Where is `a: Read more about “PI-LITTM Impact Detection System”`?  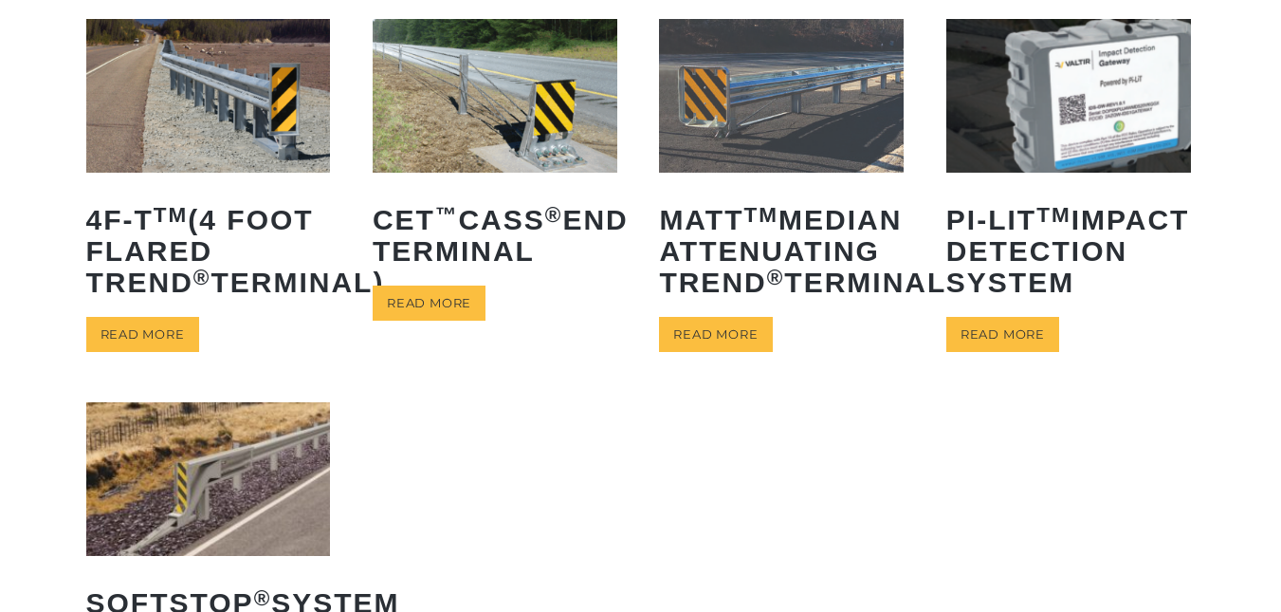 a: Read more about “PI-LITTM Impact Detection System” is located at coordinates (1003, 334).